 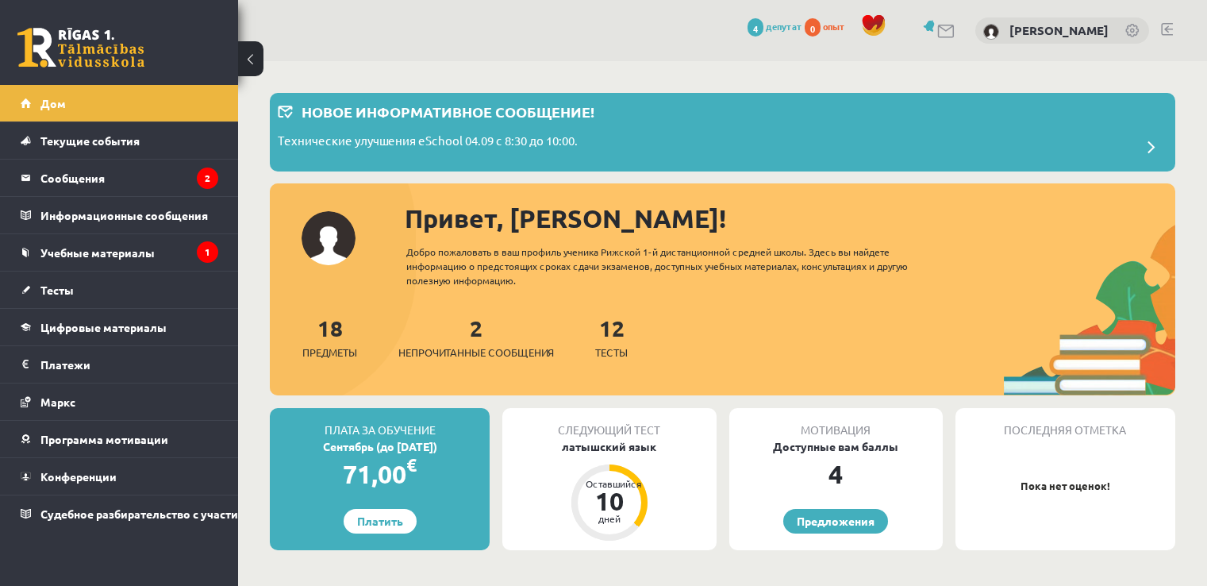 What do you see at coordinates (611, 336) in the screenshot?
I see `a: 12Тесты` at bounding box center [611, 336].